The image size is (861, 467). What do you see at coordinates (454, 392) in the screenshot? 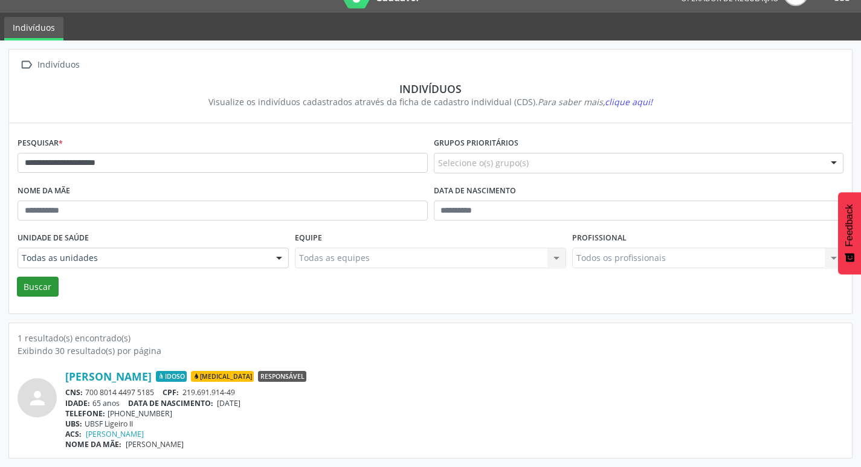
I see `div: 700 8014 4497 5185` at bounding box center [454, 392].